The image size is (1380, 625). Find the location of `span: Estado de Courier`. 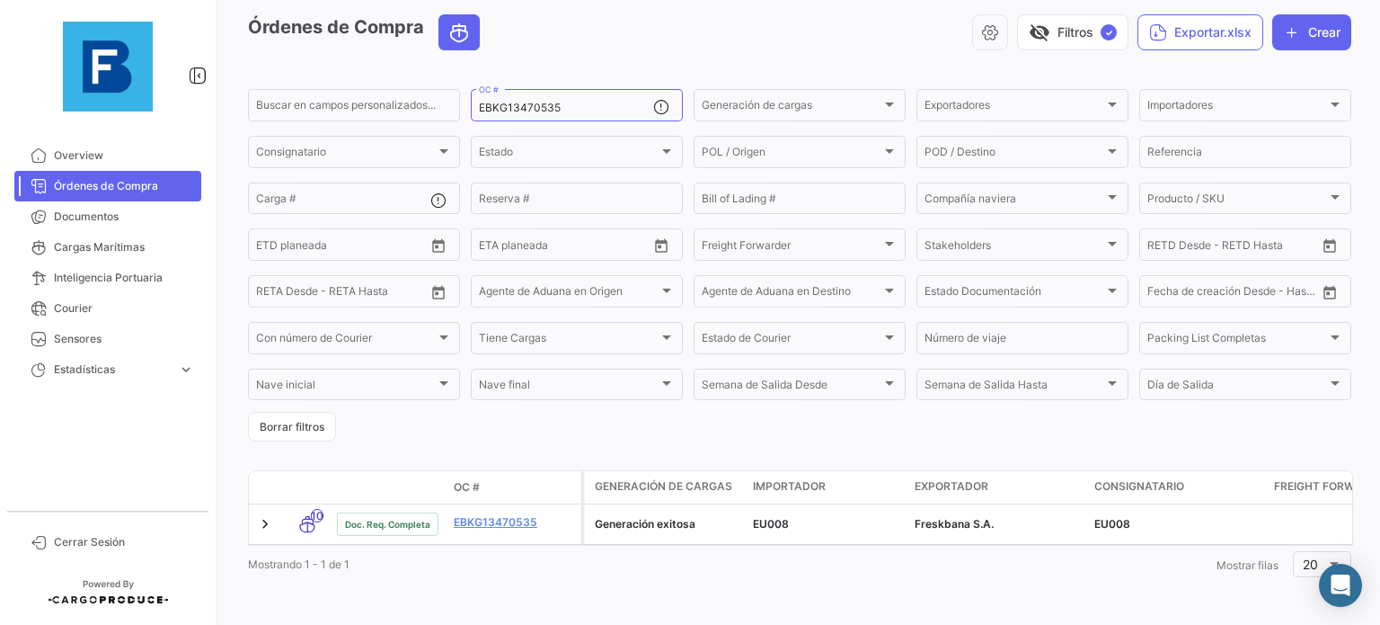

span: Estado de Courier is located at coordinates (792, 341).